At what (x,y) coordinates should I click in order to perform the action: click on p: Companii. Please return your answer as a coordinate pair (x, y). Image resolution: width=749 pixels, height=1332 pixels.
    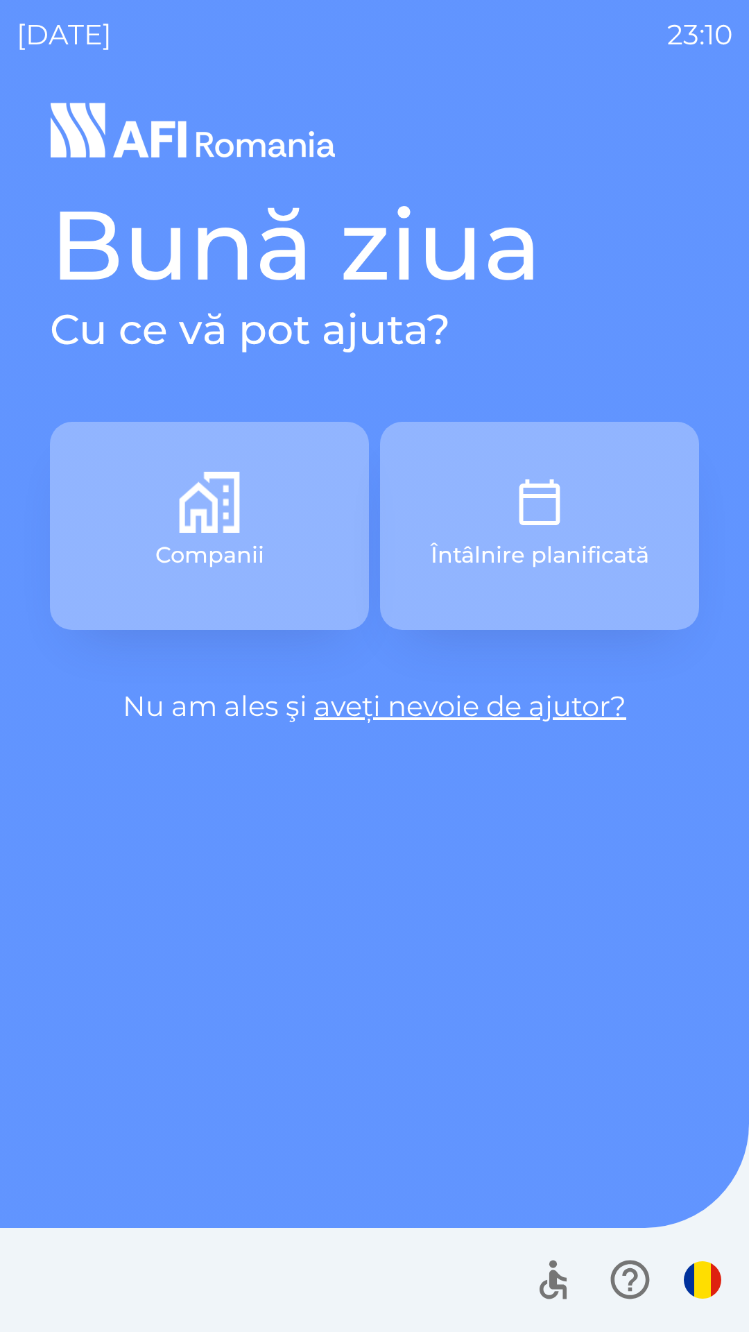
    Looking at the image, I should click on (210, 555).